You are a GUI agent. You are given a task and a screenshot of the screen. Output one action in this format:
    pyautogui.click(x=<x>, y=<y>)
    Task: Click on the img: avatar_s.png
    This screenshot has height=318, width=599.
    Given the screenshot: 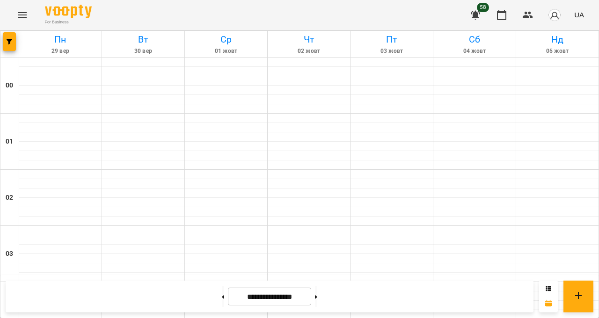 What is the action you would take?
    pyautogui.click(x=555, y=15)
    